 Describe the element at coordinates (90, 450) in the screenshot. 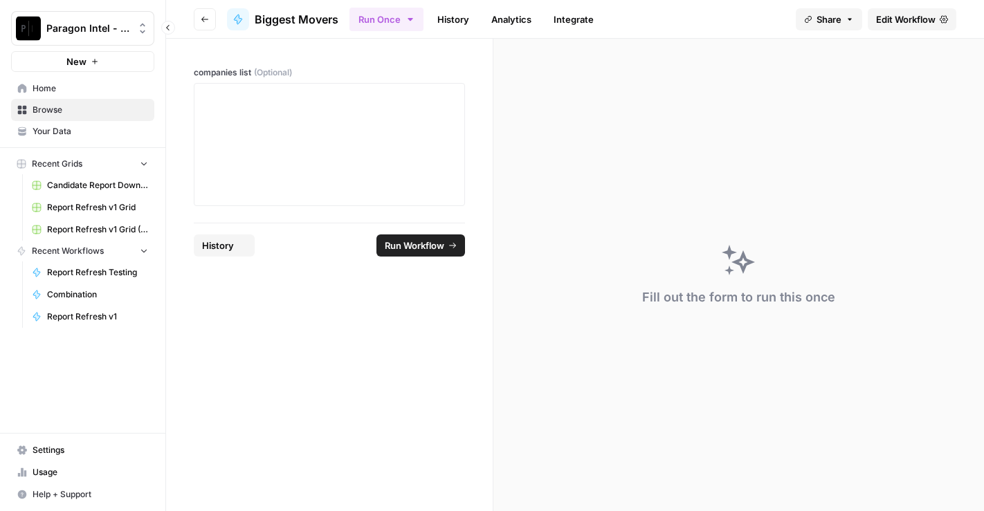

I see `span: Settings` at that location.